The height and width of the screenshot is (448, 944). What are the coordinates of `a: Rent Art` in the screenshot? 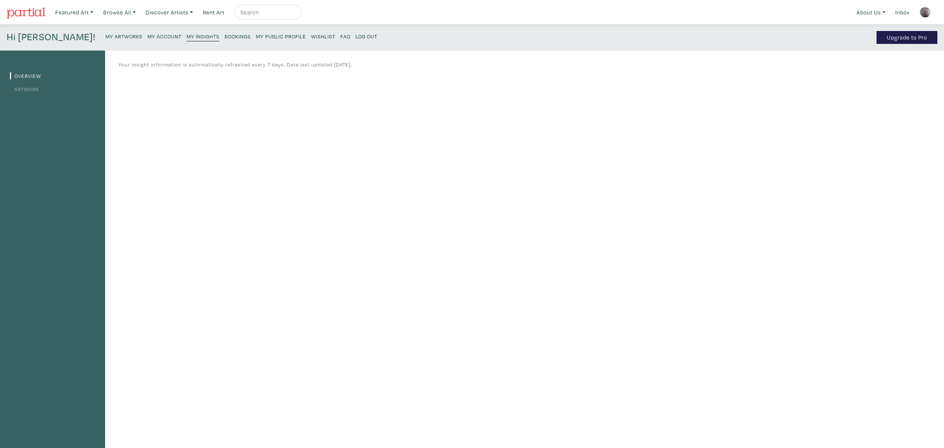 It's located at (214, 12).